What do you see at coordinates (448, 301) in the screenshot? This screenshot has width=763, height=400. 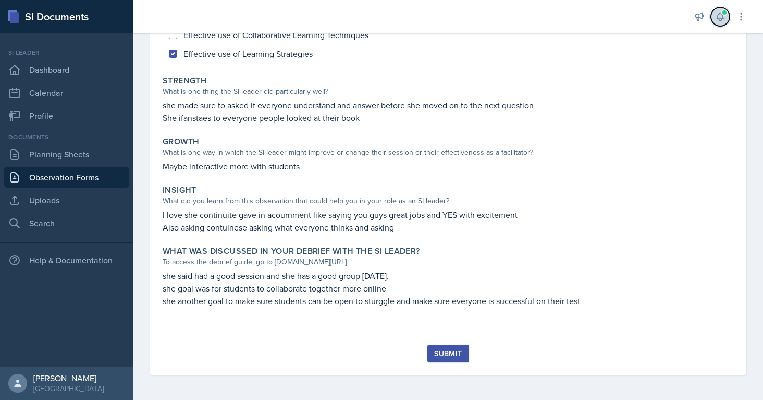 I see `p: she another goal to make sure students can be open to sturggle and make sure everyone is successf...` at bounding box center [448, 301].